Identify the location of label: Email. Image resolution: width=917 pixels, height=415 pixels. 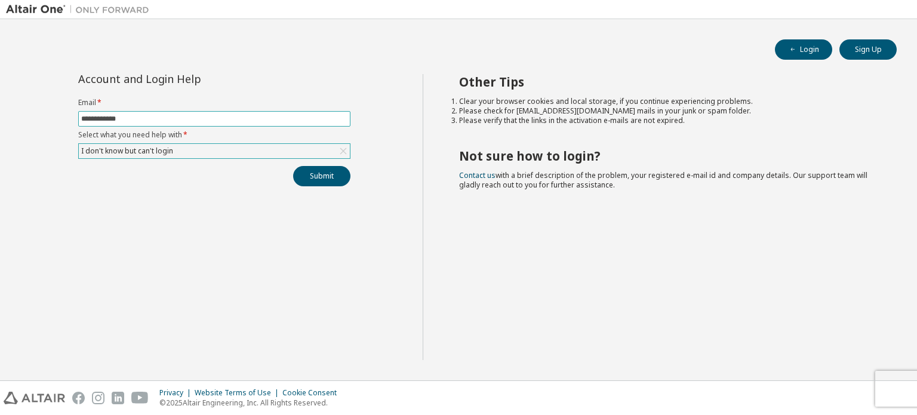
(214, 103).